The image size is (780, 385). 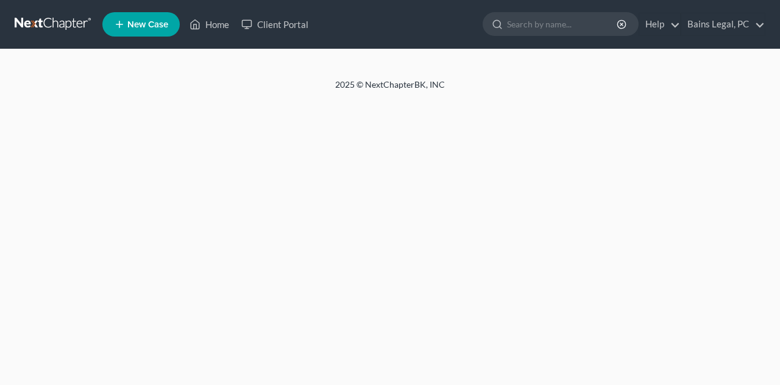 I want to click on a: Home, so click(x=209, y=24).